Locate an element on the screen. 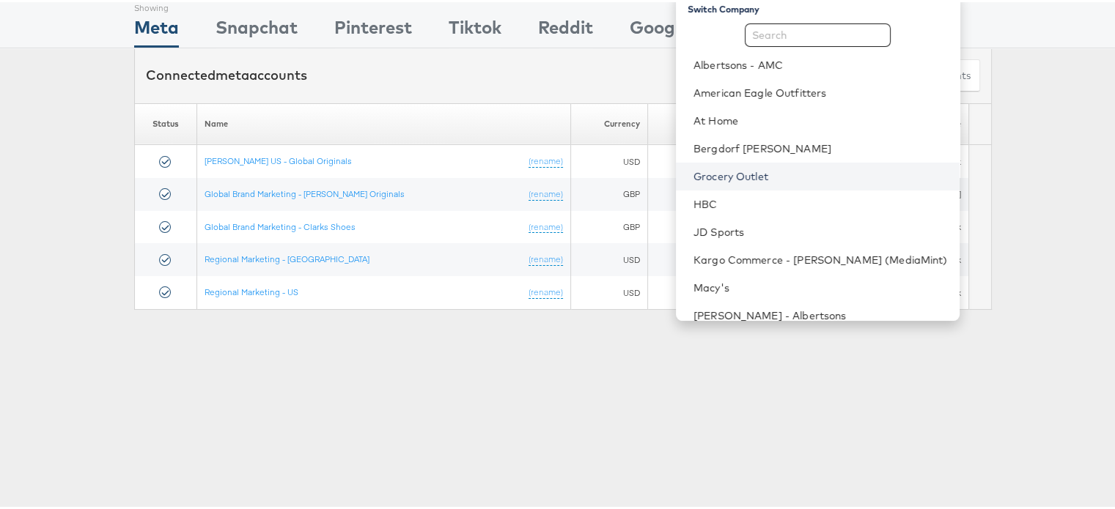 Image resolution: width=1115 pixels, height=509 pixels. div: Pinterest is located at coordinates (373, 29).